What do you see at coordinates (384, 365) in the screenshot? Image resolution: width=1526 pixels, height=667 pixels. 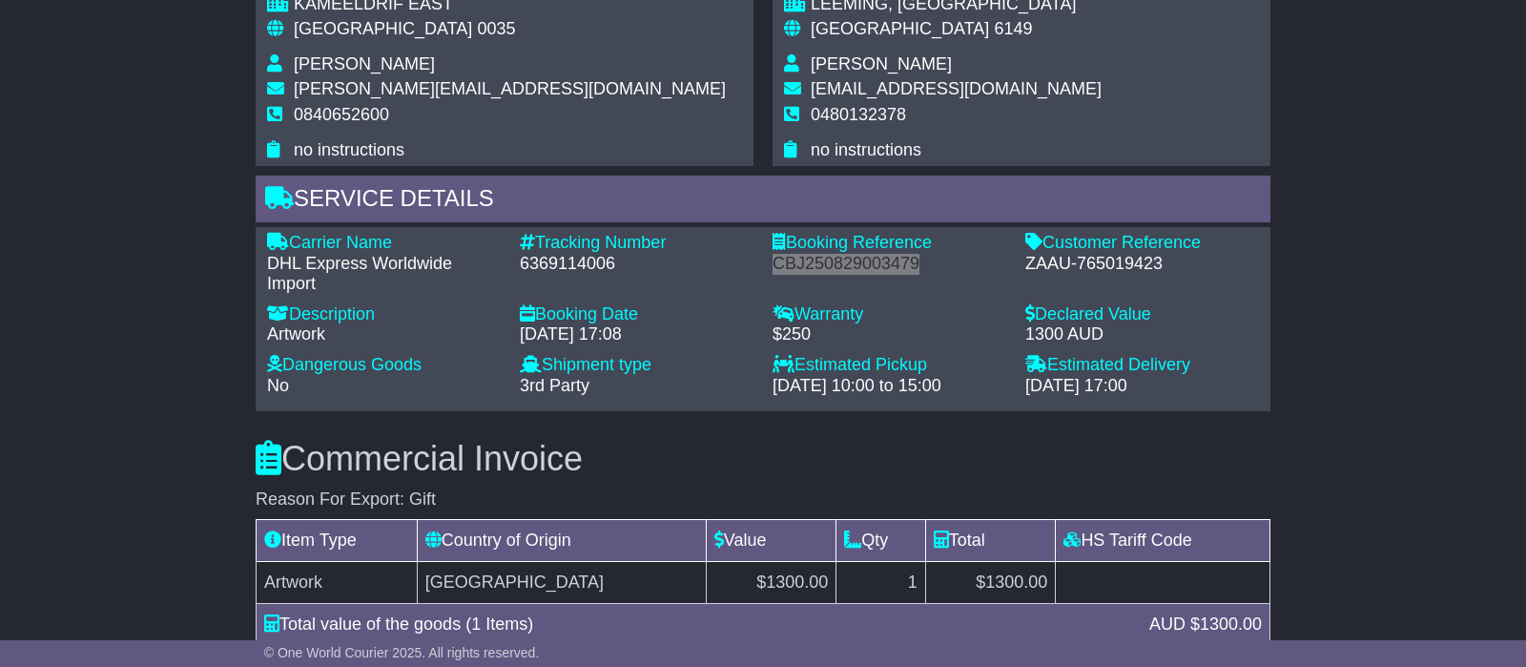 I see `div: Dangerous Goods` at bounding box center [384, 365].